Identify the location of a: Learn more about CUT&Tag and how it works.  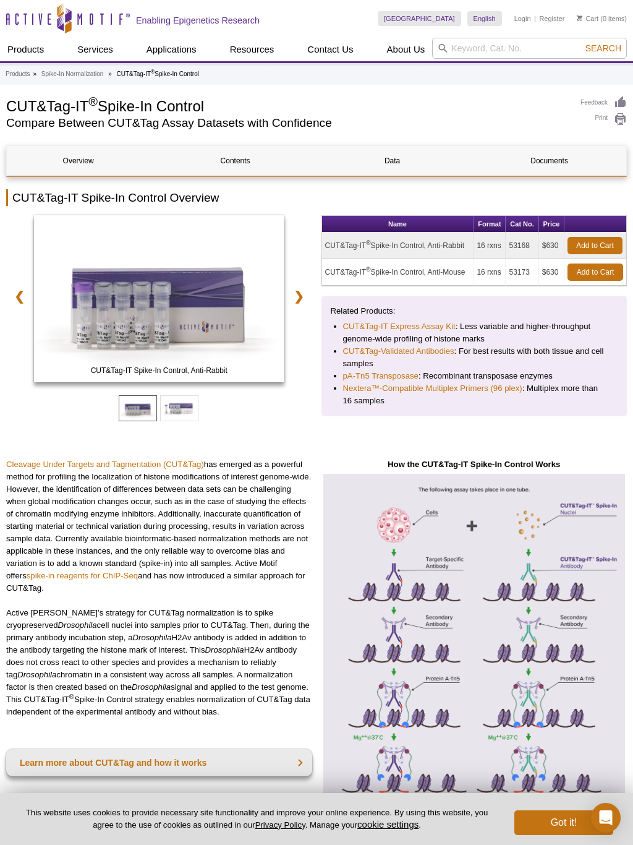
(159, 763).